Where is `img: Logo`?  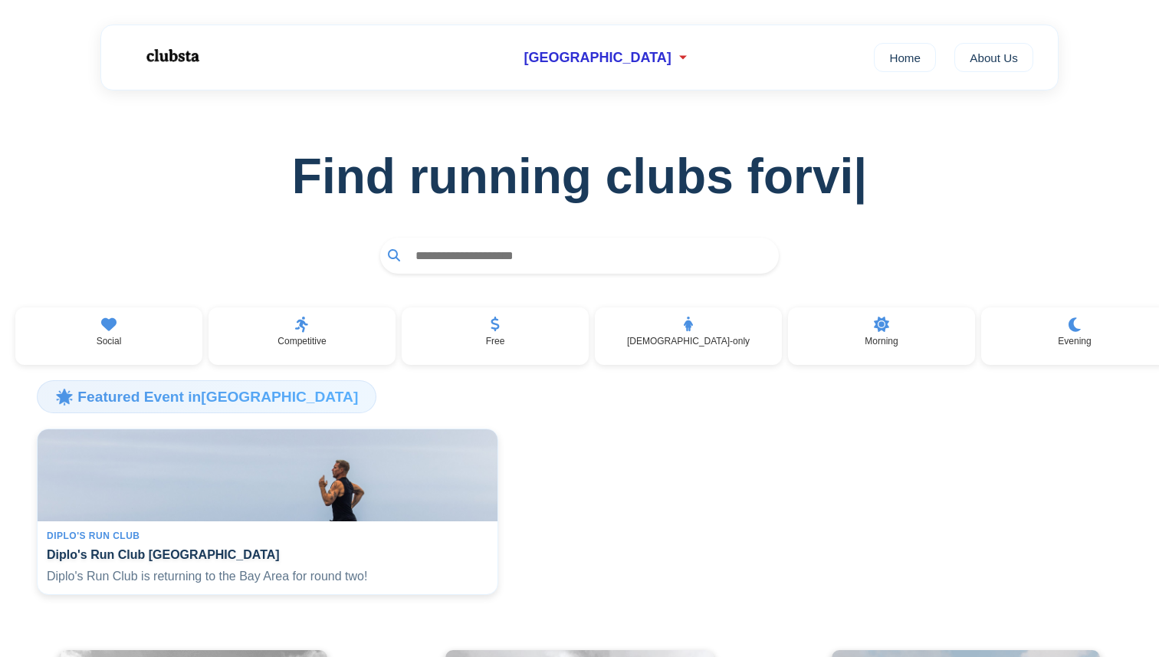
img: Logo is located at coordinates (172, 56).